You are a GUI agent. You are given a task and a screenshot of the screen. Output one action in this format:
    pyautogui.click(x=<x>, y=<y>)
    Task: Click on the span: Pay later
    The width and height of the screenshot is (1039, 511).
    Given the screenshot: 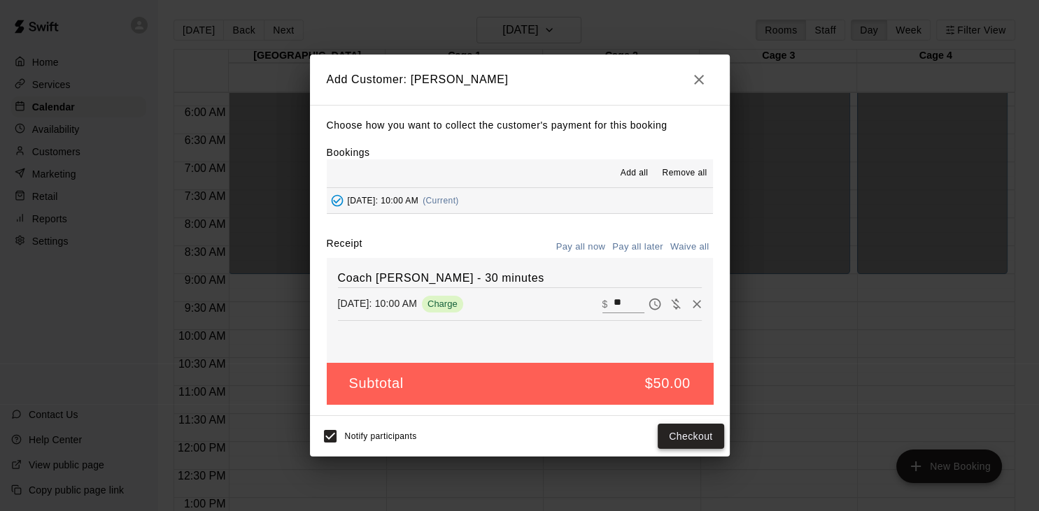 What is the action you would take?
    pyautogui.click(x=655, y=303)
    